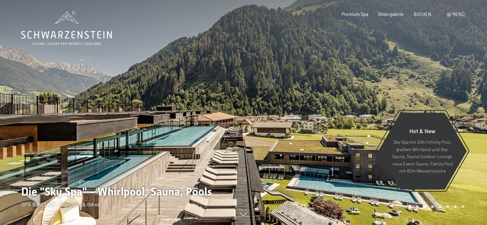 This screenshot has width=487, height=225. What do you see at coordinates (459, 14) in the screenshot?
I see `span: Menü` at bounding box center [459, 14].